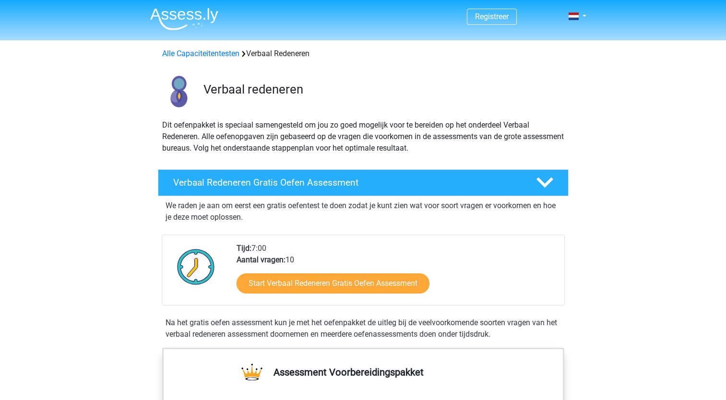  Describe the element at coordinates (333, 284) in the screenshot. I see `a: Start Verbaal Redeneren Gratis Oefen Assessment` at that location.